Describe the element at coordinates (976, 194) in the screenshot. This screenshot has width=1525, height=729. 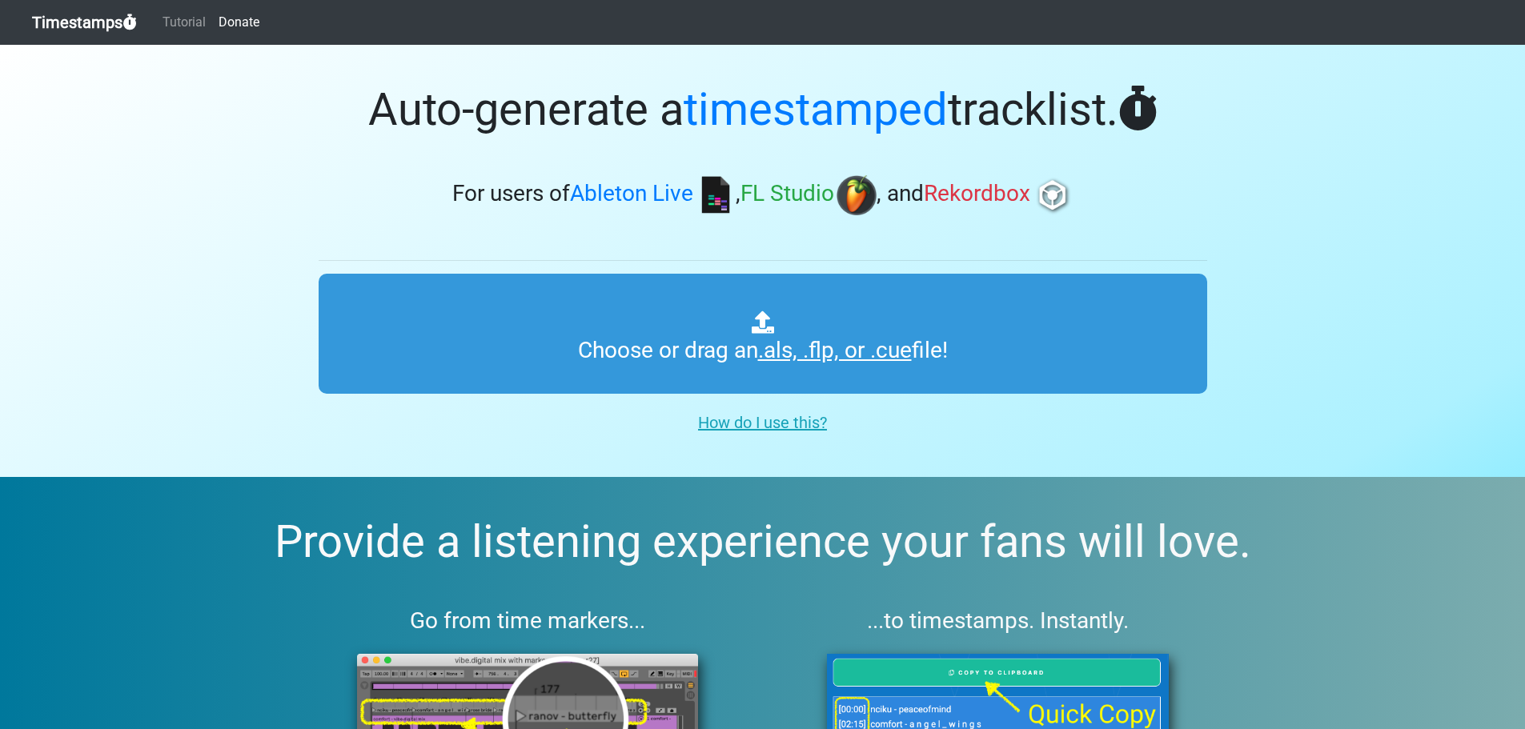
I see `span: Rekordbox` at that location.